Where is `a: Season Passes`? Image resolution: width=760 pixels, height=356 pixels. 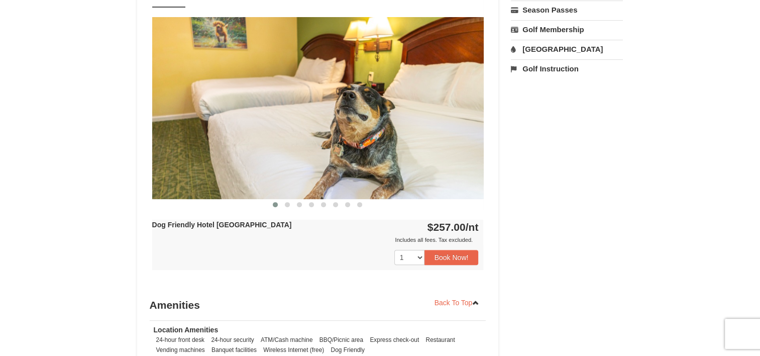
a: Season Passes is located at coordinates (567, 10).